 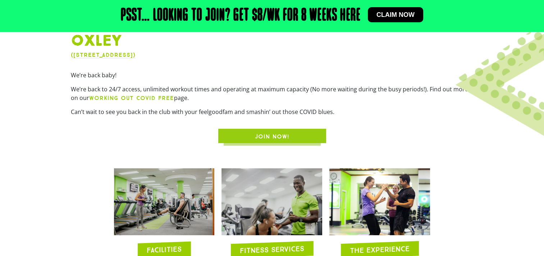 I want to click on h1: Oxley, so click(x=272, y=41).